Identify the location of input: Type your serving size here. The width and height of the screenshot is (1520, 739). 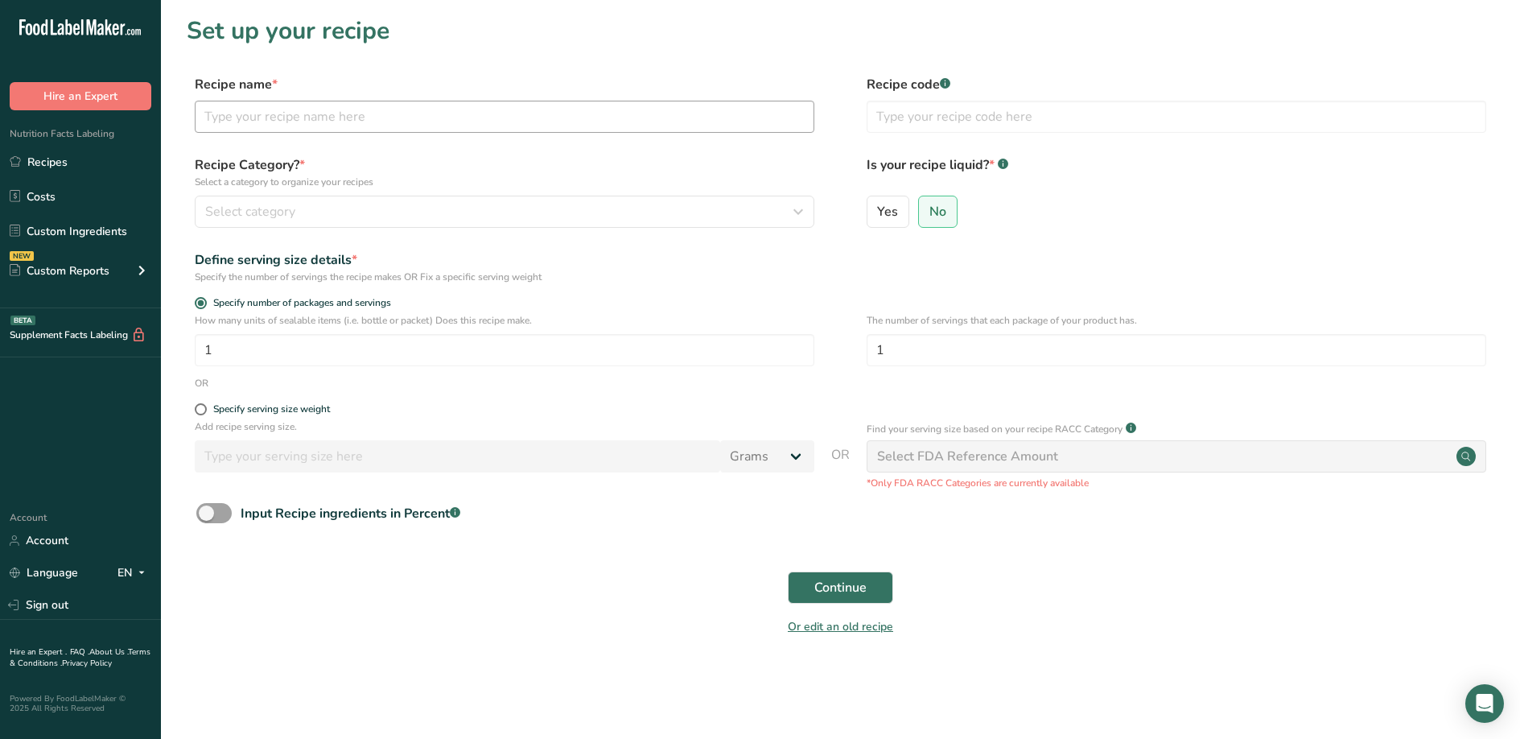
(457, 456).